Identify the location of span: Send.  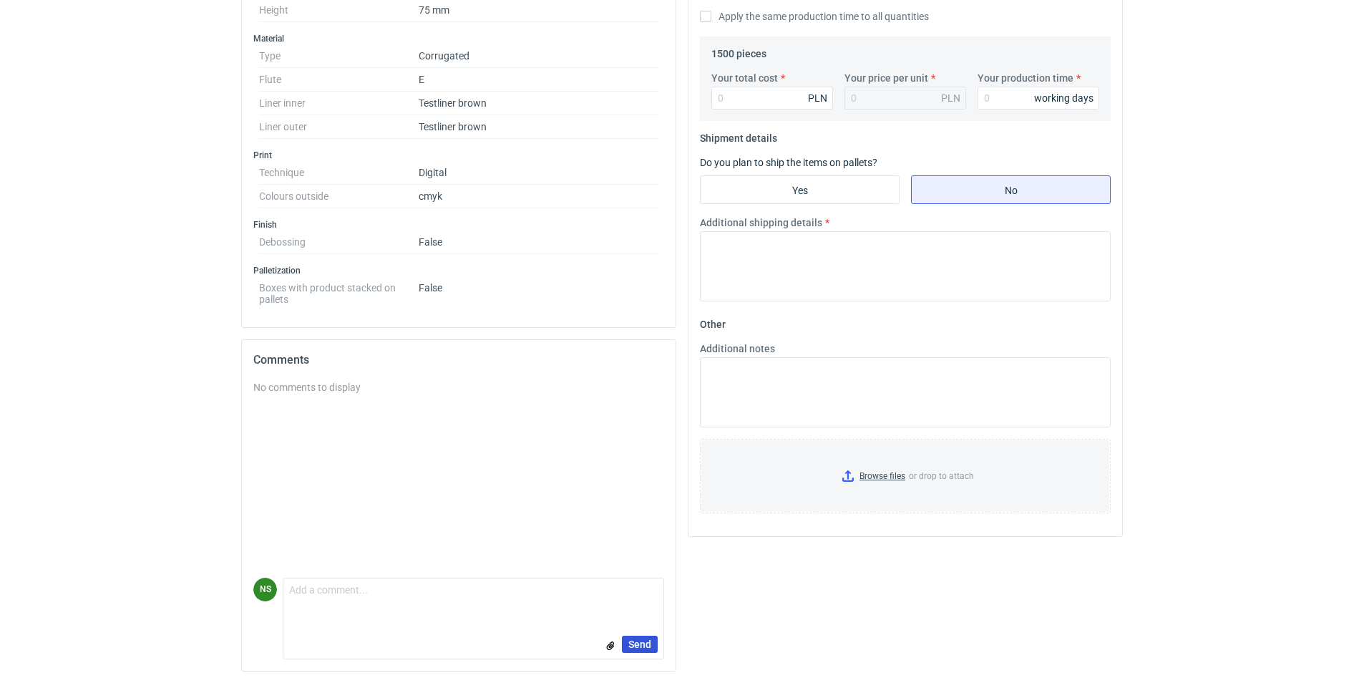
(640, 644).